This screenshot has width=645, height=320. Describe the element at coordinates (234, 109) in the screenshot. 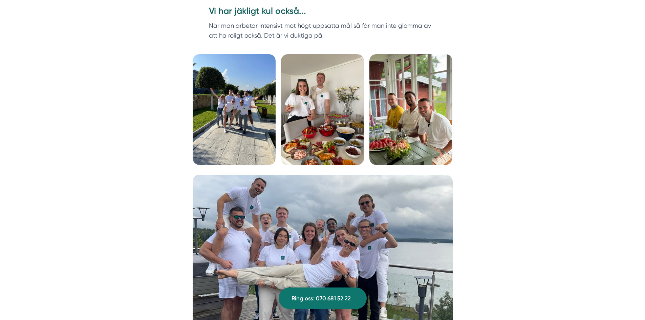

I see `img: Bild på Smartproduktion – webbyråer i Dalarnas län` at that location.